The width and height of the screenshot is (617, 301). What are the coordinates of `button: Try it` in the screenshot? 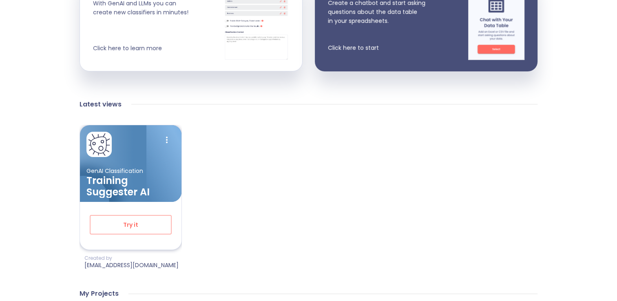 It's located at (130, 225).